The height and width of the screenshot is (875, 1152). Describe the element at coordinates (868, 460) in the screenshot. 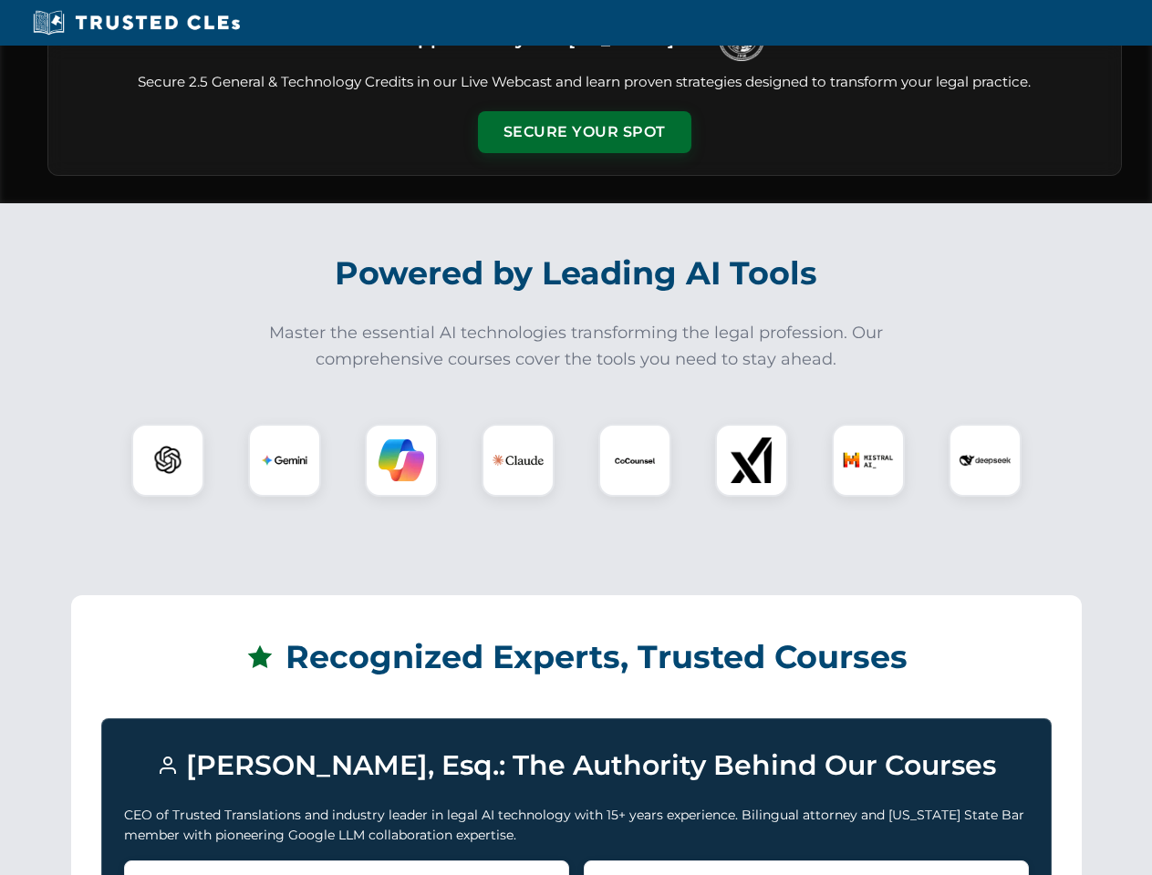

I see `img: Mistral AI Logo` at that location.